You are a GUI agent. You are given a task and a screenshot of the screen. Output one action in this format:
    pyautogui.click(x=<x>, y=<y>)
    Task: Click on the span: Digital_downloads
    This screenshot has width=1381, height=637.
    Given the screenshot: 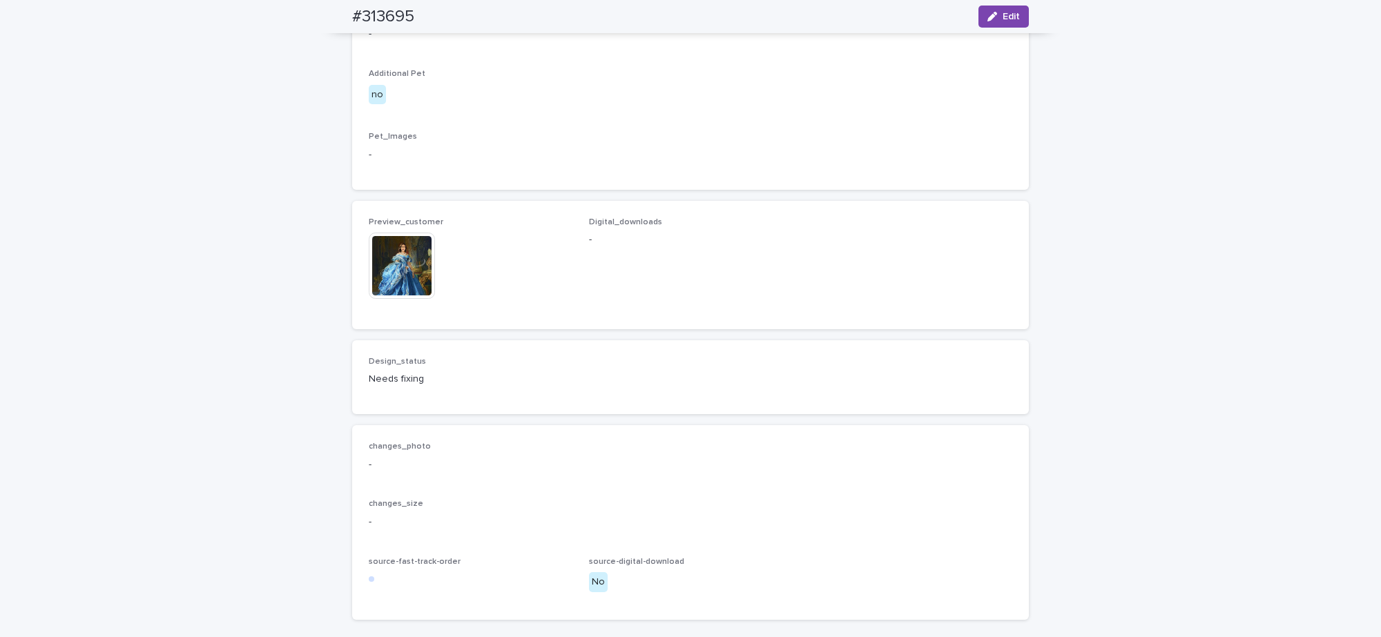 What is the action you would take?
    pyautogui.click(x=625, y=222)
    